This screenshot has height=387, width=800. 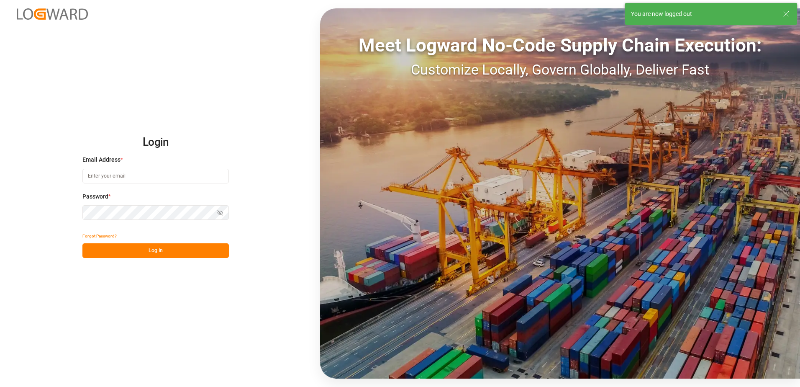 What do you see at coordinates (52, 14) in the screenshot?
I see `img: Logward_new_orange.png` at bounding box center [52, 14].